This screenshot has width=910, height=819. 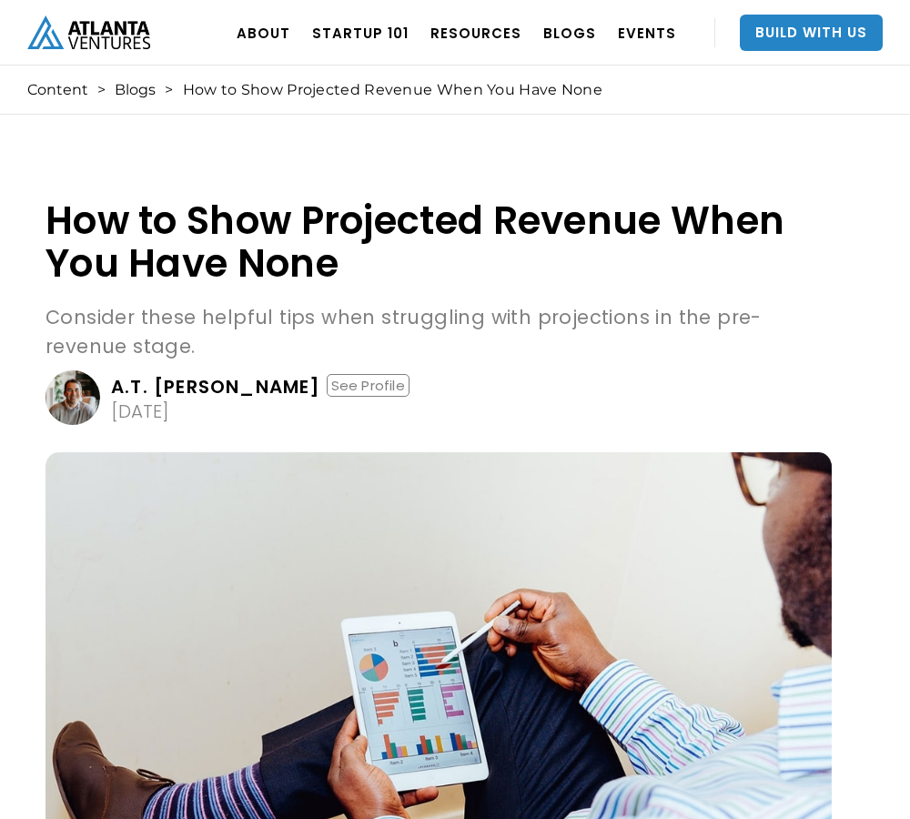 I want to click on a: RESOURCES, so click(x=476, y=33).